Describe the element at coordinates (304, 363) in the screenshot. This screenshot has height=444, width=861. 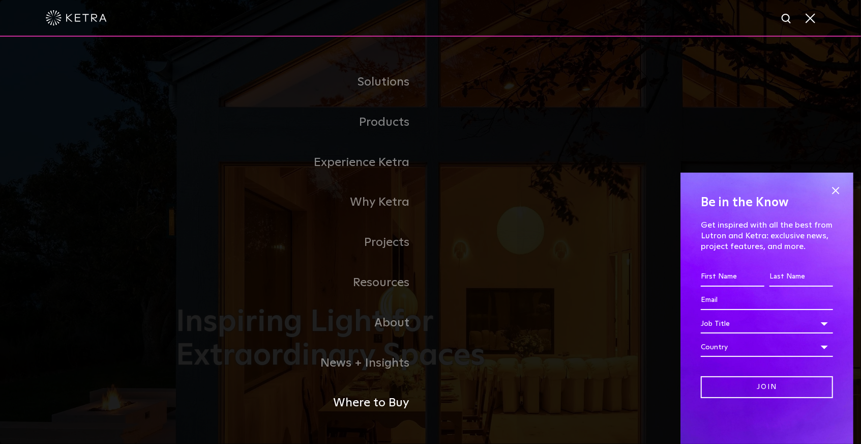
I see `a: News + Insights` at that location.